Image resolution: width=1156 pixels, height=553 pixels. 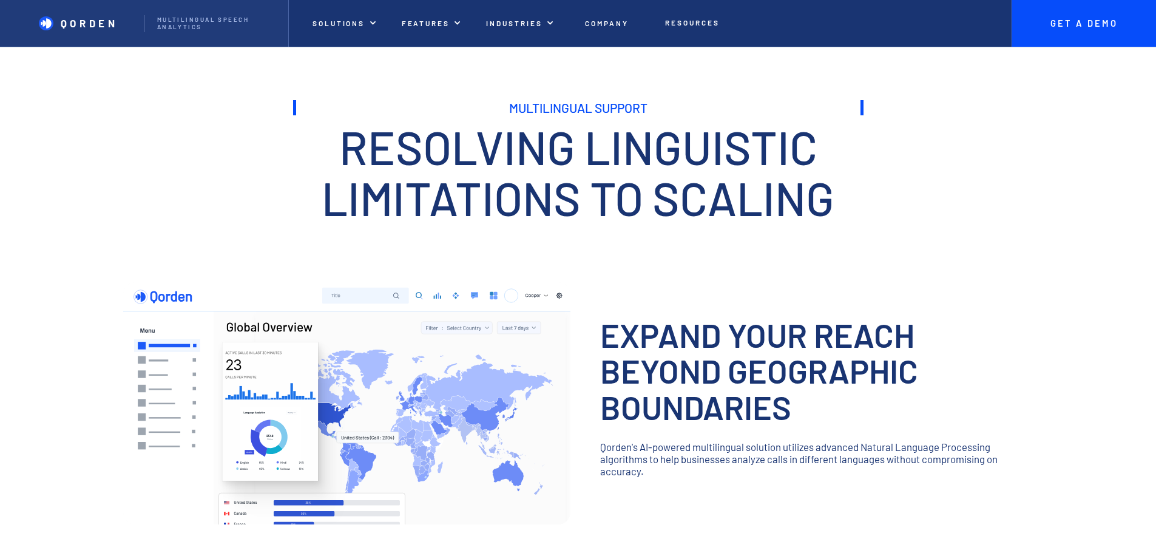 What do you see at coordinates (813, 459) in the screenshot?
I see `p: Qorden's AI-powered multilingual solution utilizes advanced Natural Language Processing algorithm...` at bounding box center [813, 459].